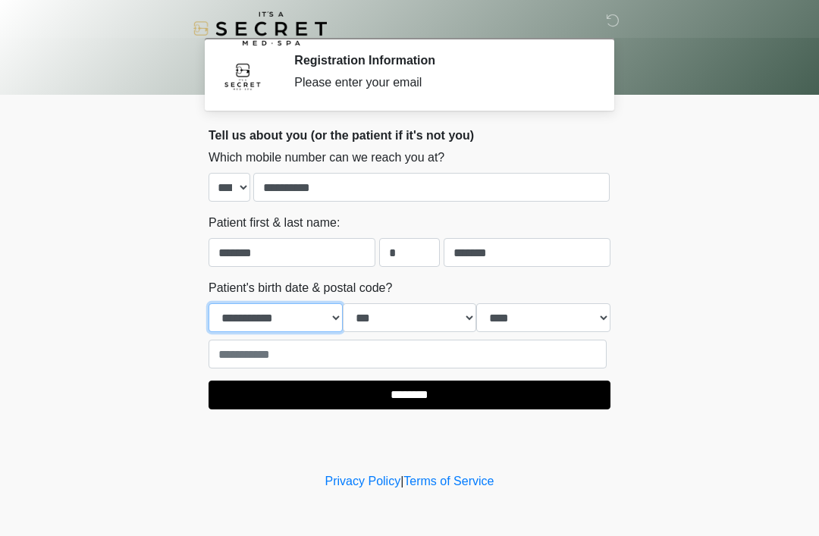  I want to click on label: Patient first & last name:, so click(274, 223).